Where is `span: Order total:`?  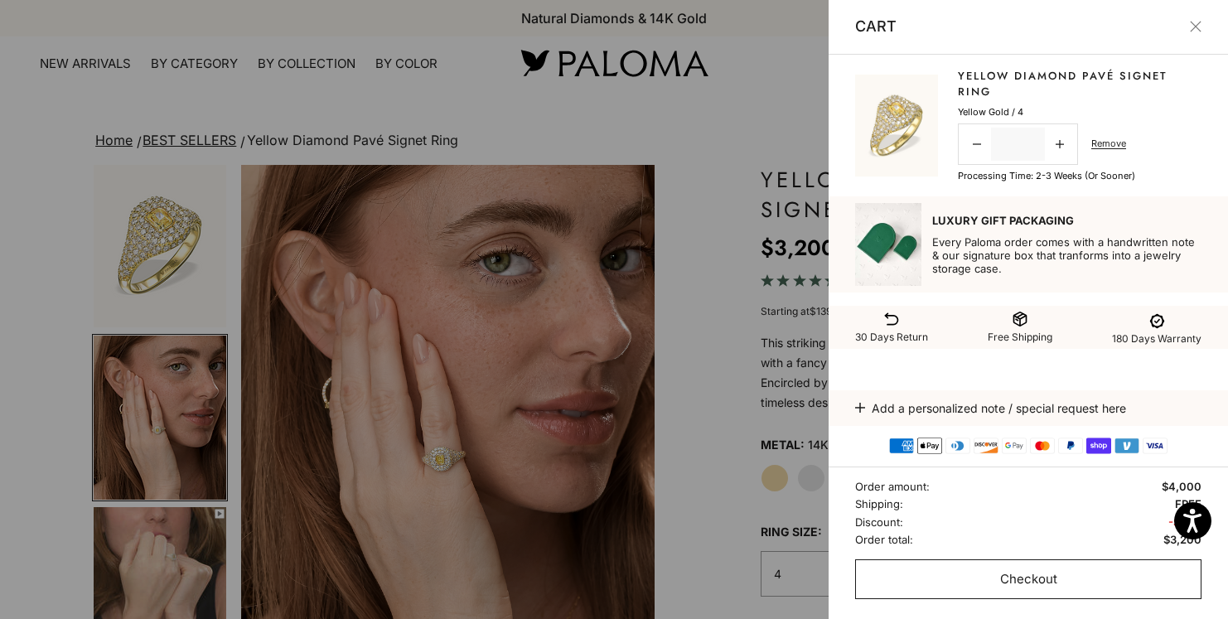
span: Order total: is located at coordinates (884, 539).